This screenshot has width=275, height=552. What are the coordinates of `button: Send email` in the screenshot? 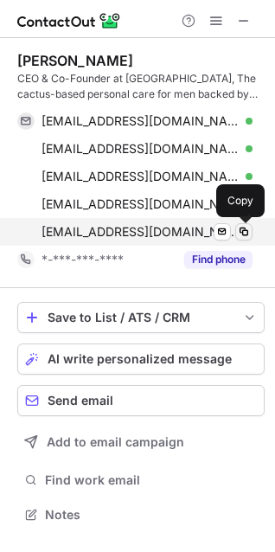 It's located at (141, 401).